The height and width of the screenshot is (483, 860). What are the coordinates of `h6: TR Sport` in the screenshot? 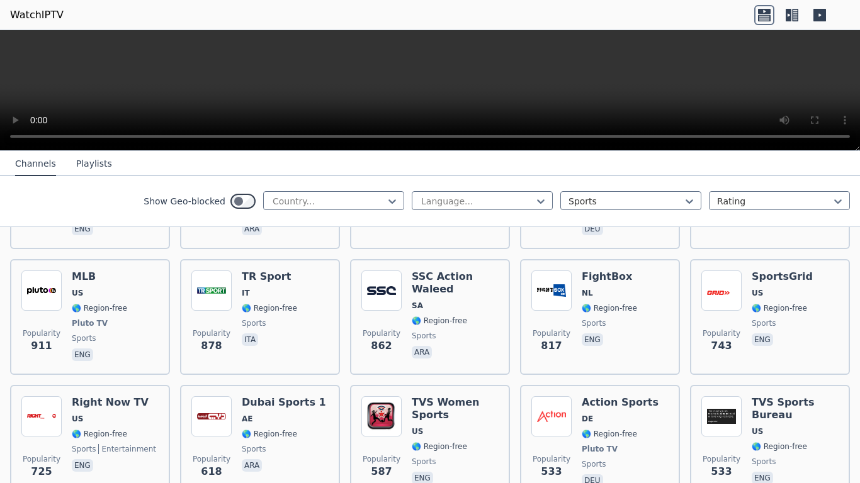 It's located at (269, 277).